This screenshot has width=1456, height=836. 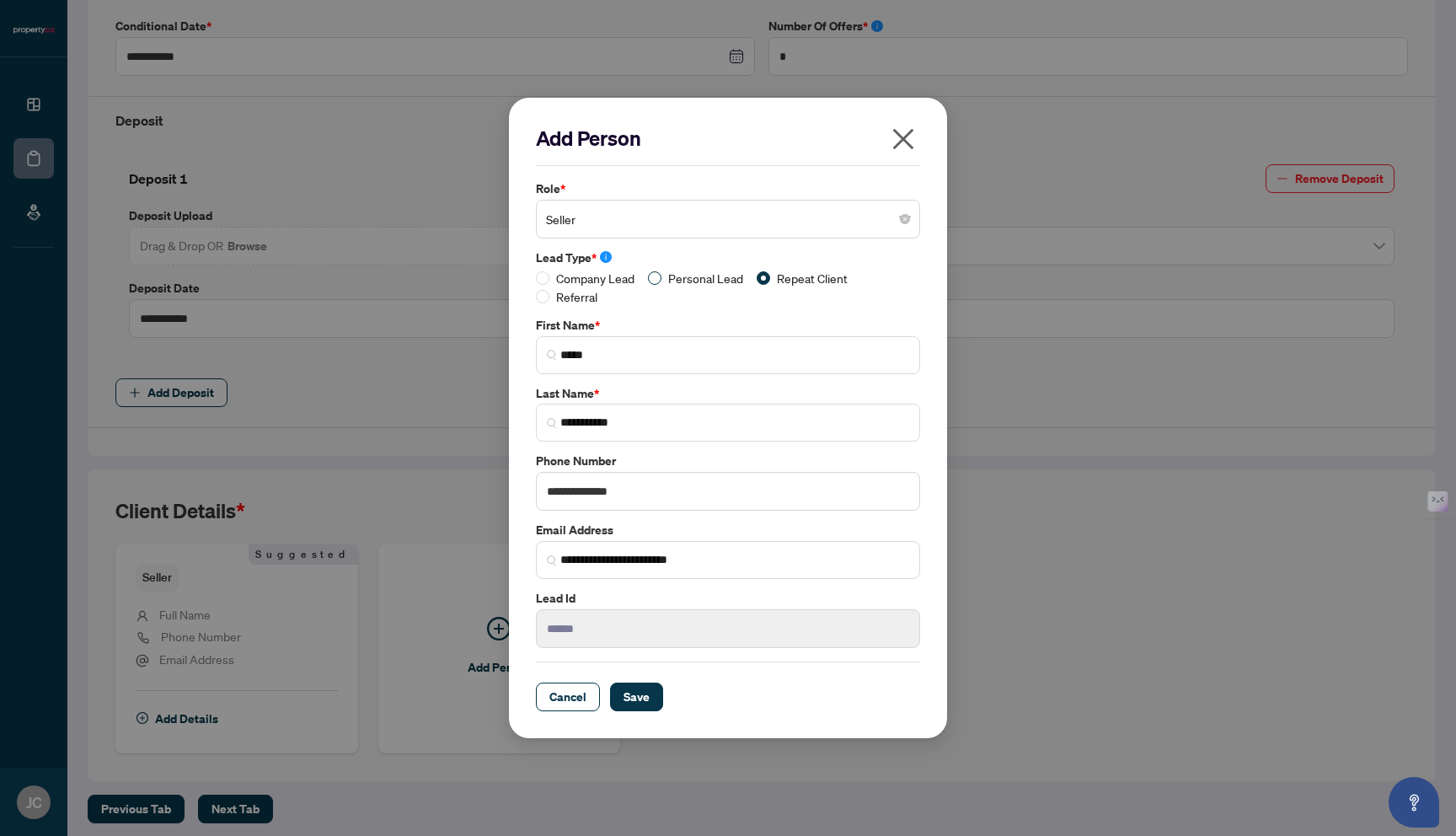 I want to click on span: Seller, so click(x=728, y=219).